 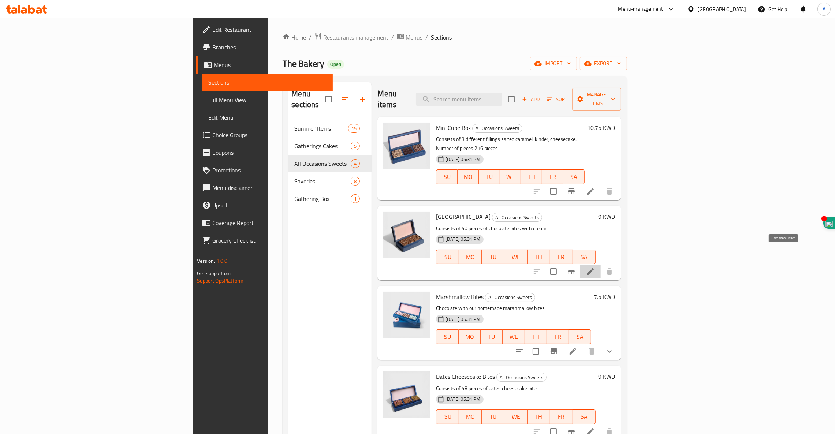 What do you see at coordinates (269, 205) in the screenshot?
I see `span: Upsell` at bounding box center [269, 205].